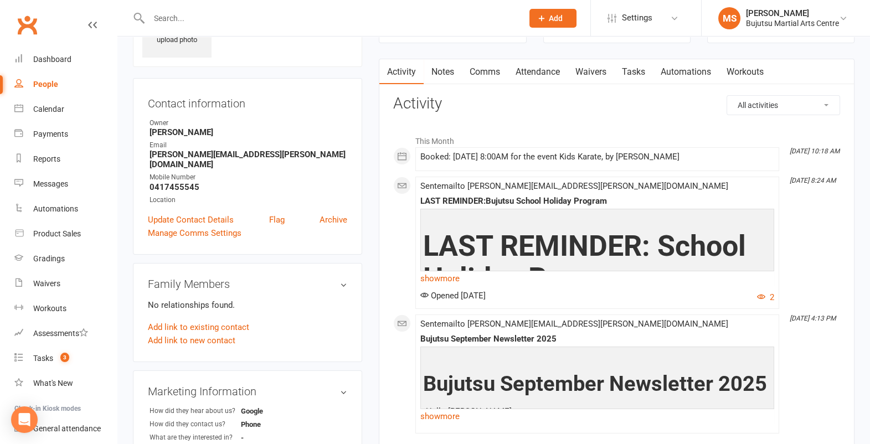  What do you see at coordinates (50, 184) in the screenshot?
I see `div: Messages` at bounding box center [50, 184].